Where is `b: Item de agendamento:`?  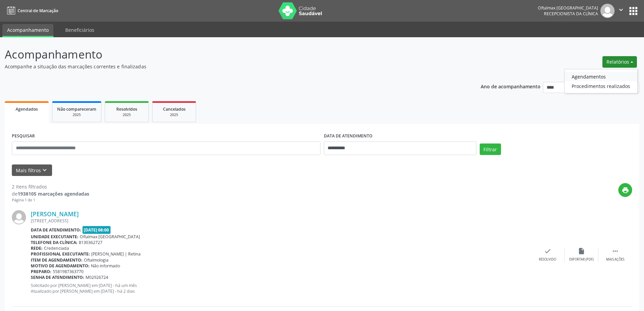
b: Item de agendamento: is located at coordinates (56, 260).